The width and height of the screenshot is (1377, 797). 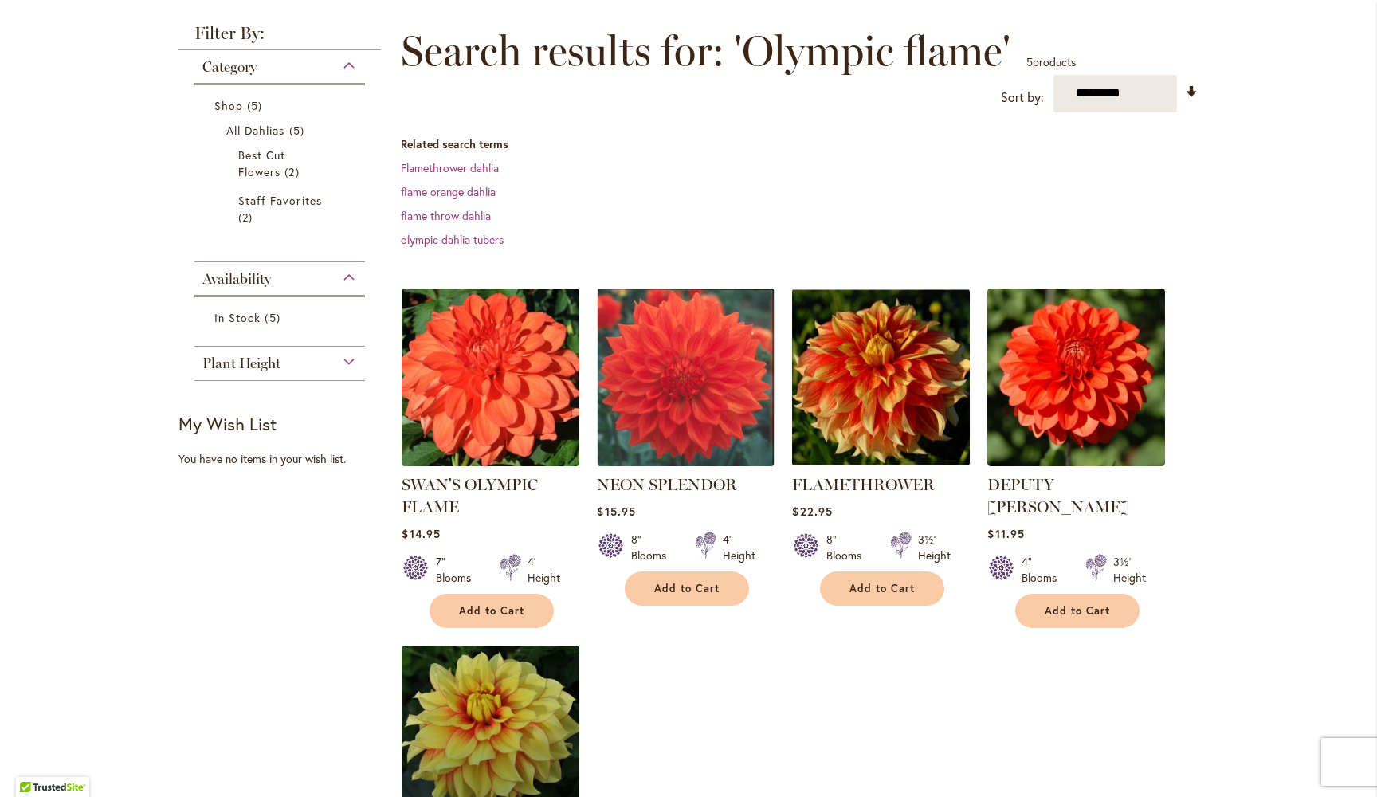 I want to click on a: All Dahlias, so click(x=281, y=130).